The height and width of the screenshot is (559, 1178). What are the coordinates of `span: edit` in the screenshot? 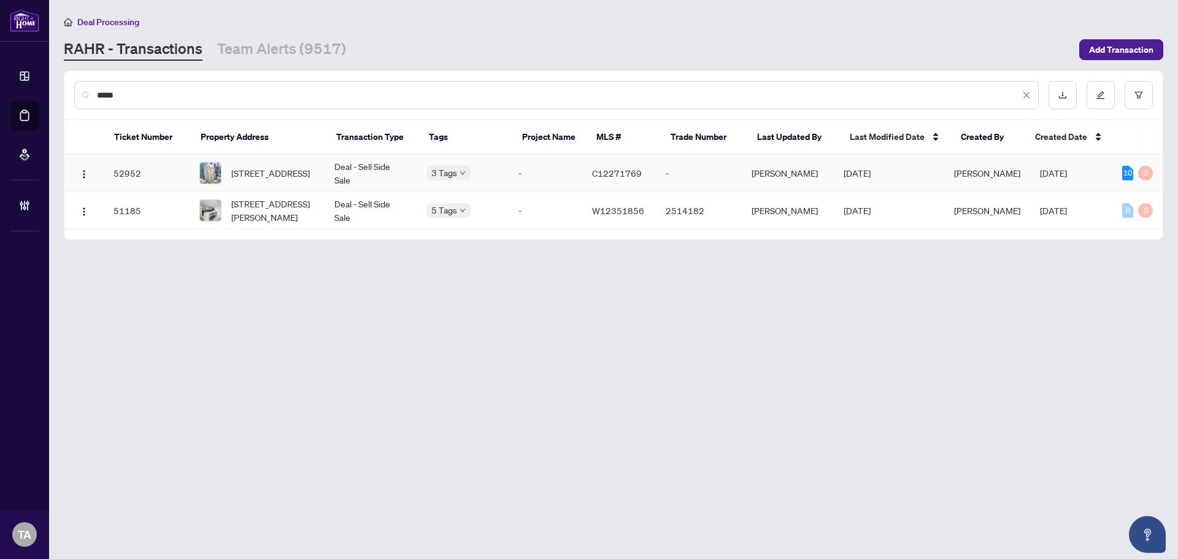 It's located at (1101, 95).